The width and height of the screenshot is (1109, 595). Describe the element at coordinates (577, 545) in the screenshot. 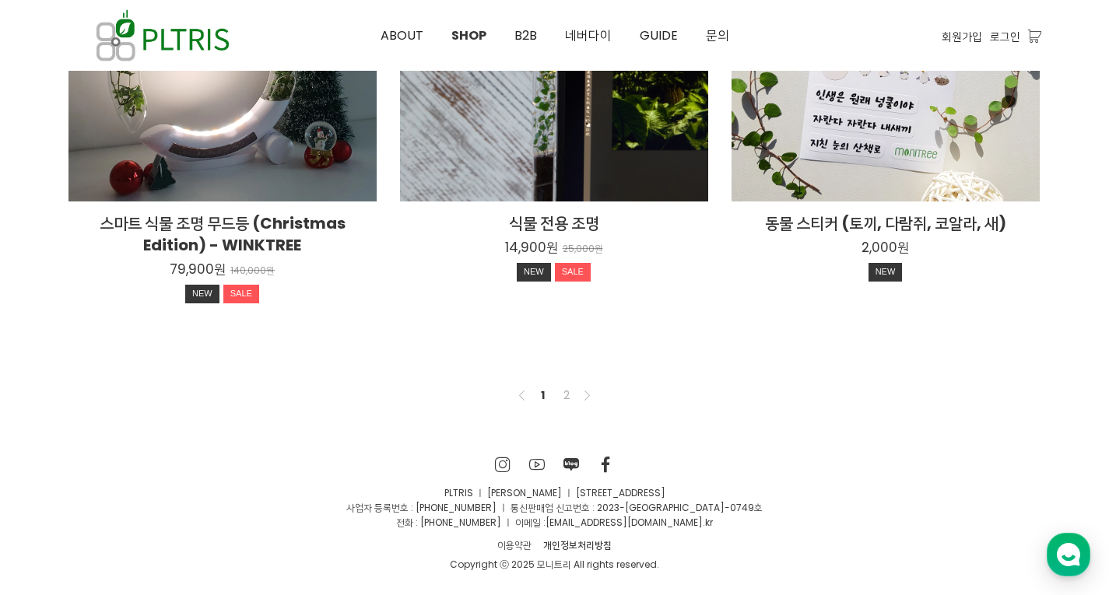

I see `a: 개인정보처리방침` at that location.